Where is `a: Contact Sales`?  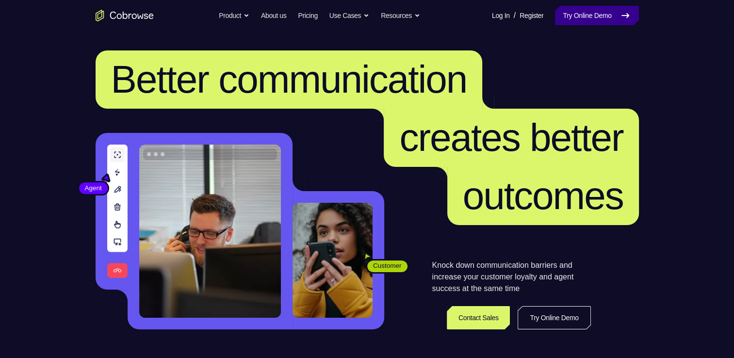
a: Contact Sales is located at coordinates (478, 318).